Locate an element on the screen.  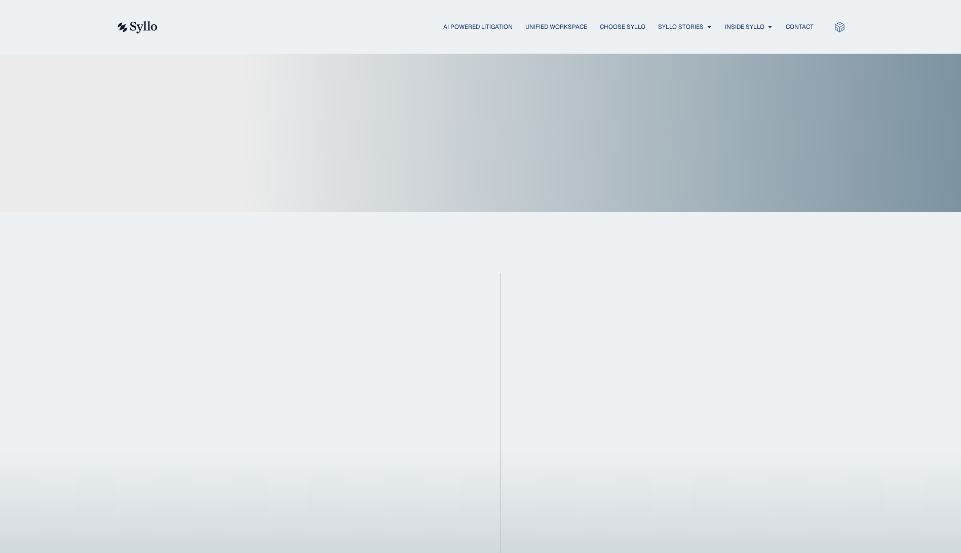
a: AI Powered Litigation is located at coordinates (478, 27).